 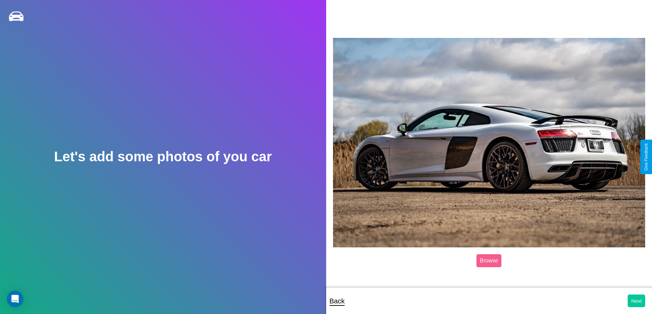 What do you see at coordinates (636, 301) in the screenshot?
I see `button: Next` at bounding box center [636, 301].